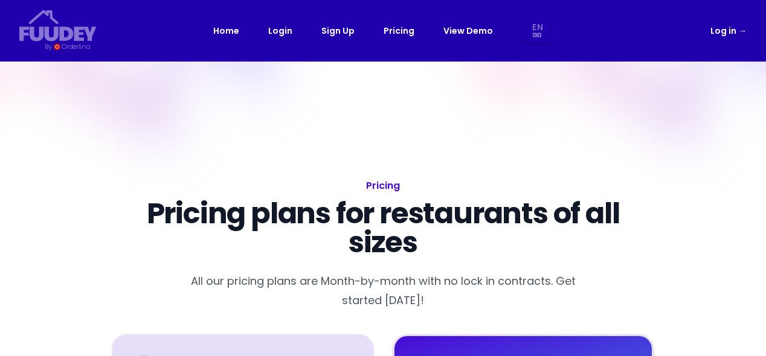 The image size is (766, 356). Describe the element at coordinates (75, 47) in the screenshot. I see `div: Orderlina` at that location.